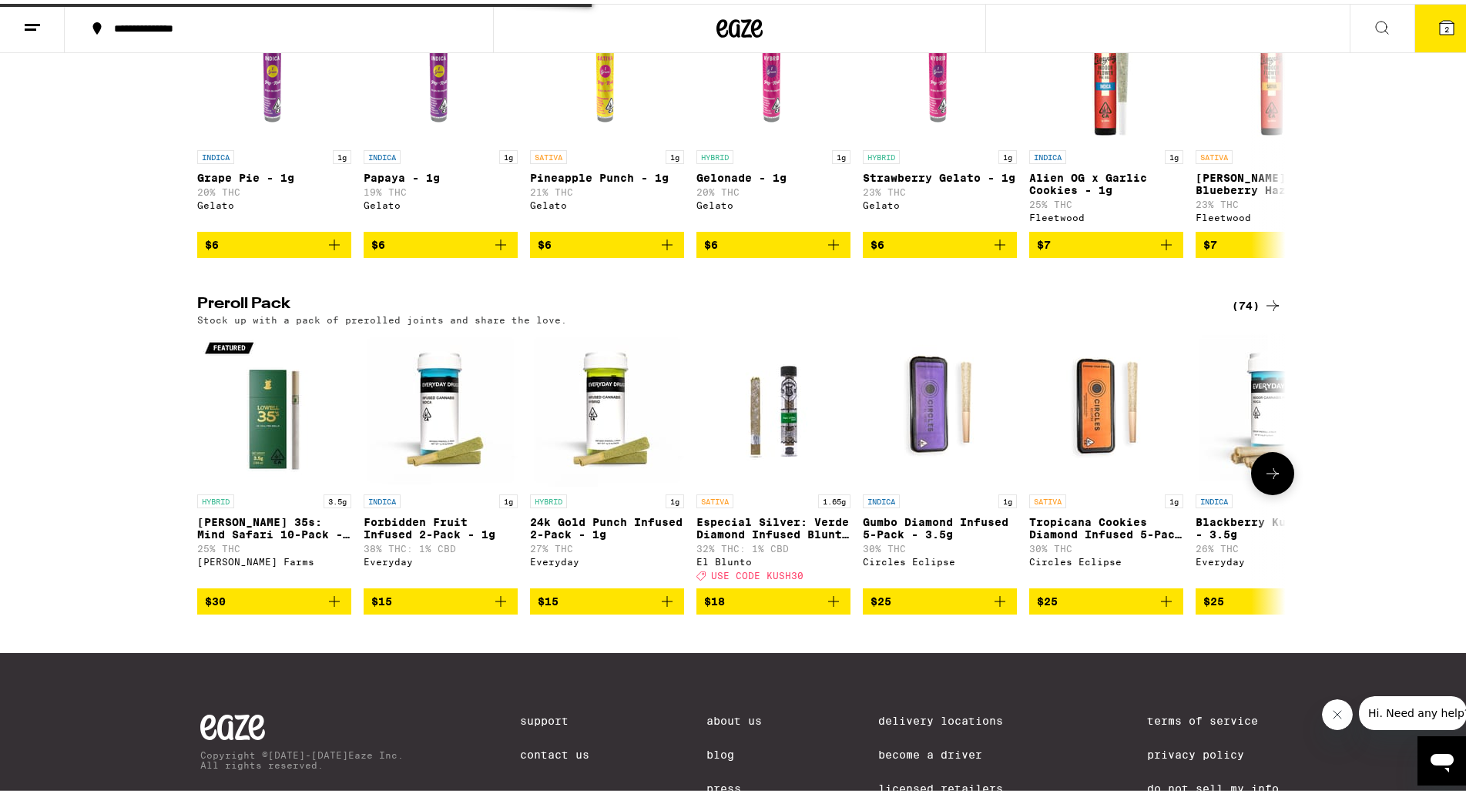 This screenshot has height=794, width=1466. What do you see at coordinates (773, 457) in the screenshot?
I see `a: Open page for Especial Silver: Verde Diamond Infused Blunt - 1.65g from El Blunto` at bounding box center [773, 457].